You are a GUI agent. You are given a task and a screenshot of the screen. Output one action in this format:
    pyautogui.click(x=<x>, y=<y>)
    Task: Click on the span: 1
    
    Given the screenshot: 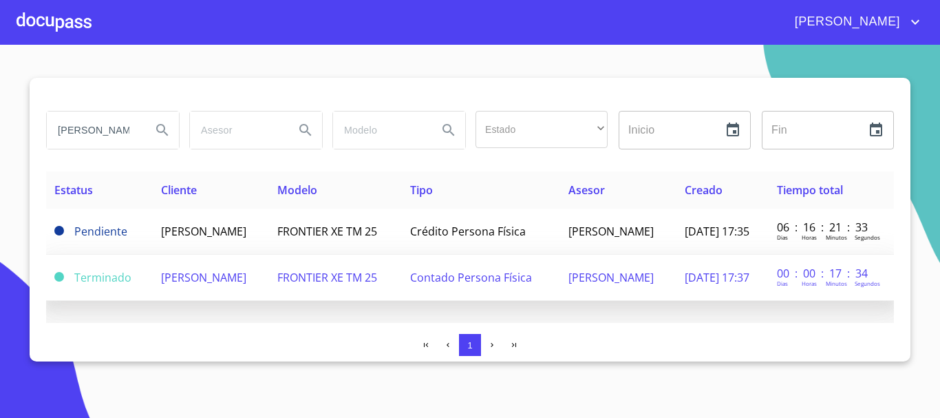 What is the action you would take?
    pyautogui.click(x=469, y=345)
    